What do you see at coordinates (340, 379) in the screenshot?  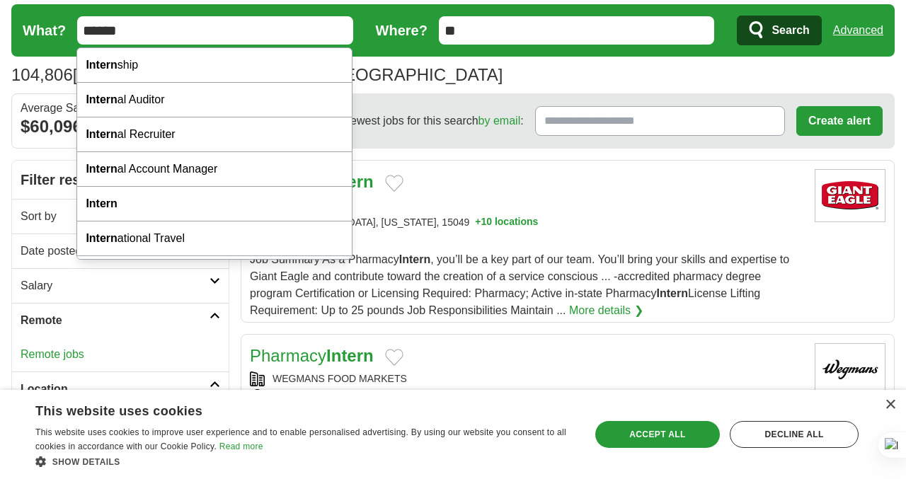 I see `a: WEGMANS FOOD MARKETS` at bounding box center [340, 379].